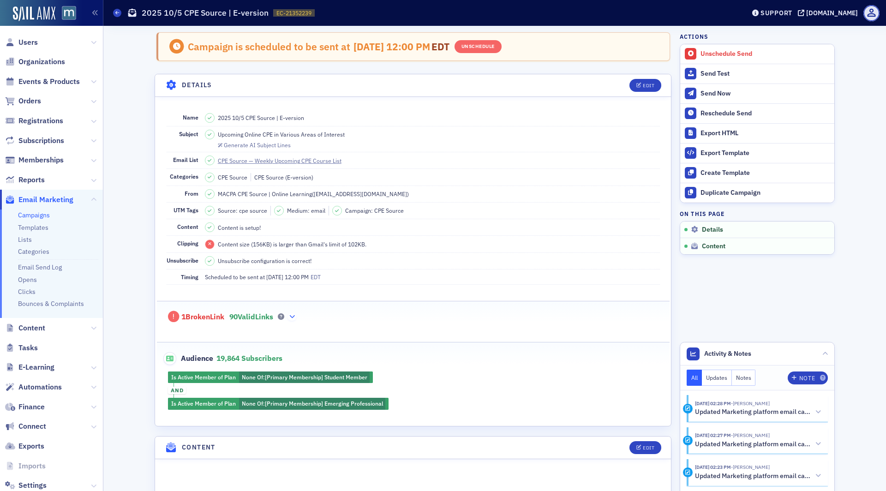 Image resolution: width=886 pixels, height=491 pixels. I want to click on button: Updates, so click(717, 377).